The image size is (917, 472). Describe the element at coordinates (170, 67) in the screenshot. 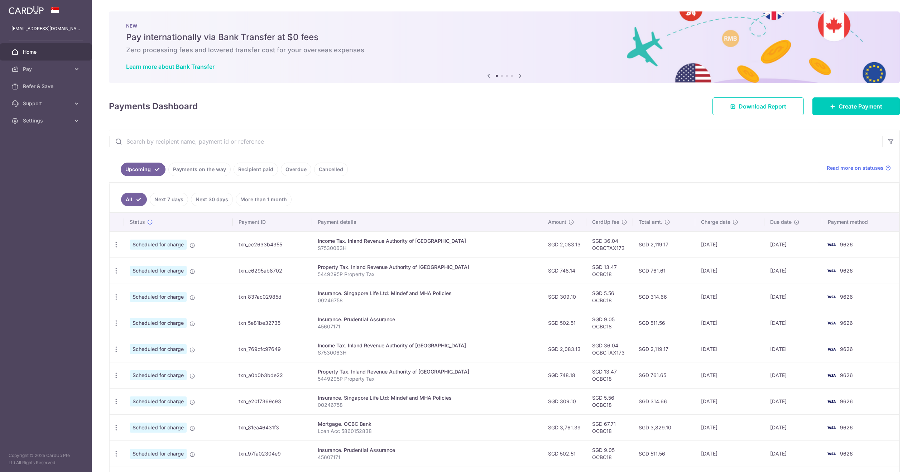

I see `a: Learn more about Bank Transfer` at that location.